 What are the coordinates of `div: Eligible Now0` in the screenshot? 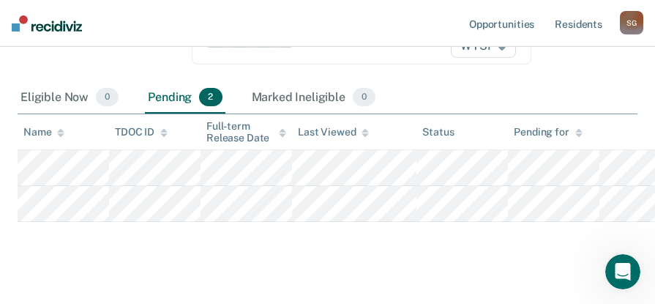 It's located at (70, 98).